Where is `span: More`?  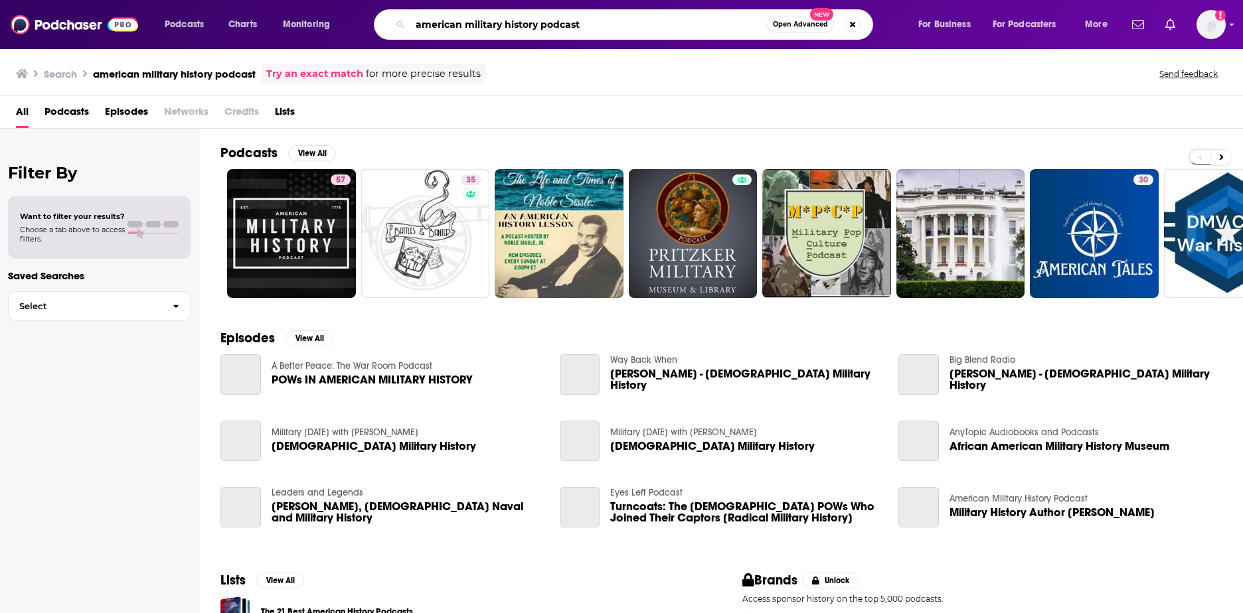 span: More is located at coordinates (1096, 25).